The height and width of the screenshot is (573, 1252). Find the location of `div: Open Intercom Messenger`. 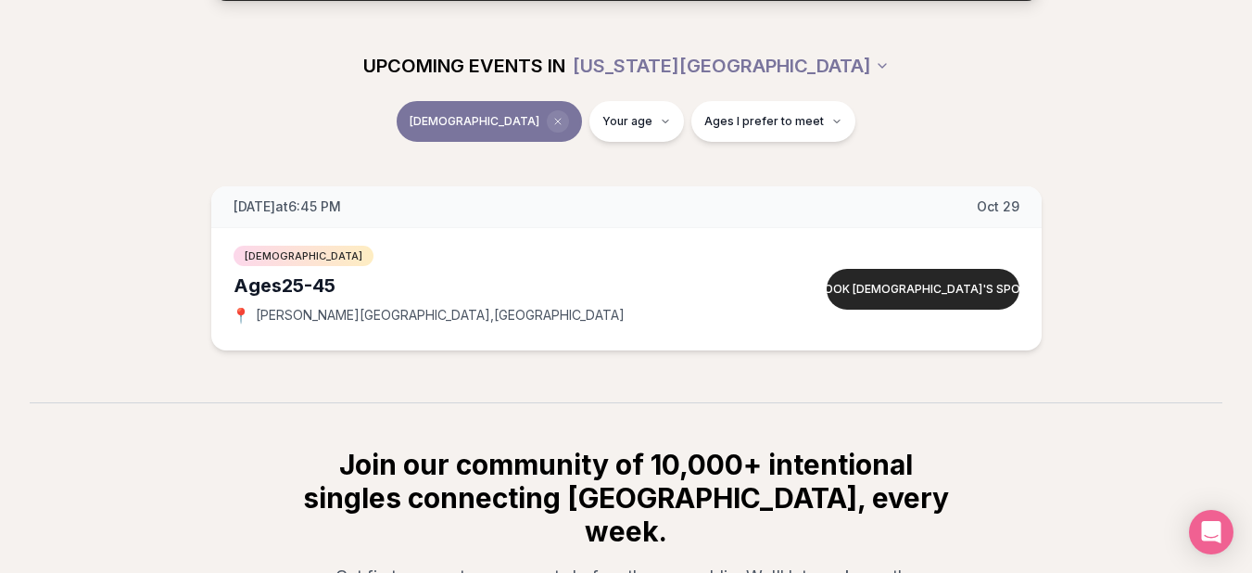

div: Open Intercom Messenger is located at coordinates (1211, 532).